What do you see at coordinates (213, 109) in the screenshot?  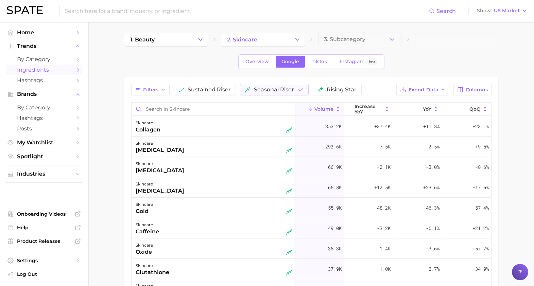 I see `input: Search in skincare` at bounding box center [213, 109].